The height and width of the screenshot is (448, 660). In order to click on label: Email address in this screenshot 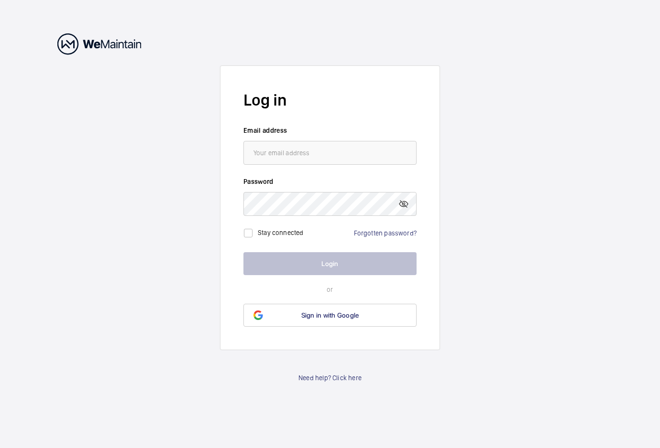, I will do `click(330, 130)`.